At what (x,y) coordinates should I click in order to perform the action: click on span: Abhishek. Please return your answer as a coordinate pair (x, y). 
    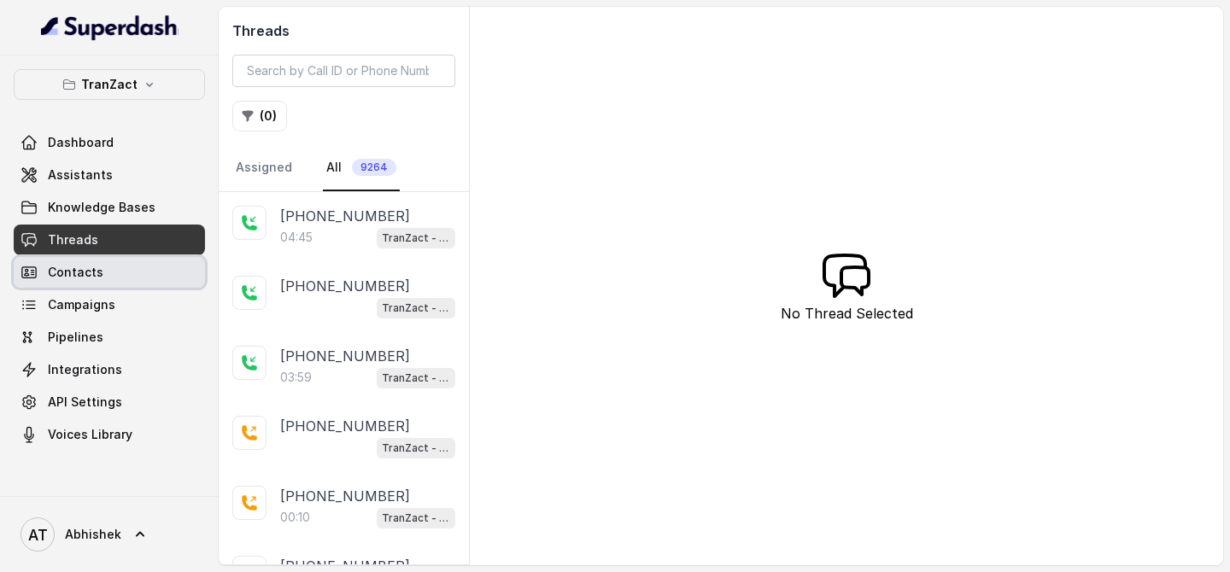
    Looking at the image, I should click on (93, 535).